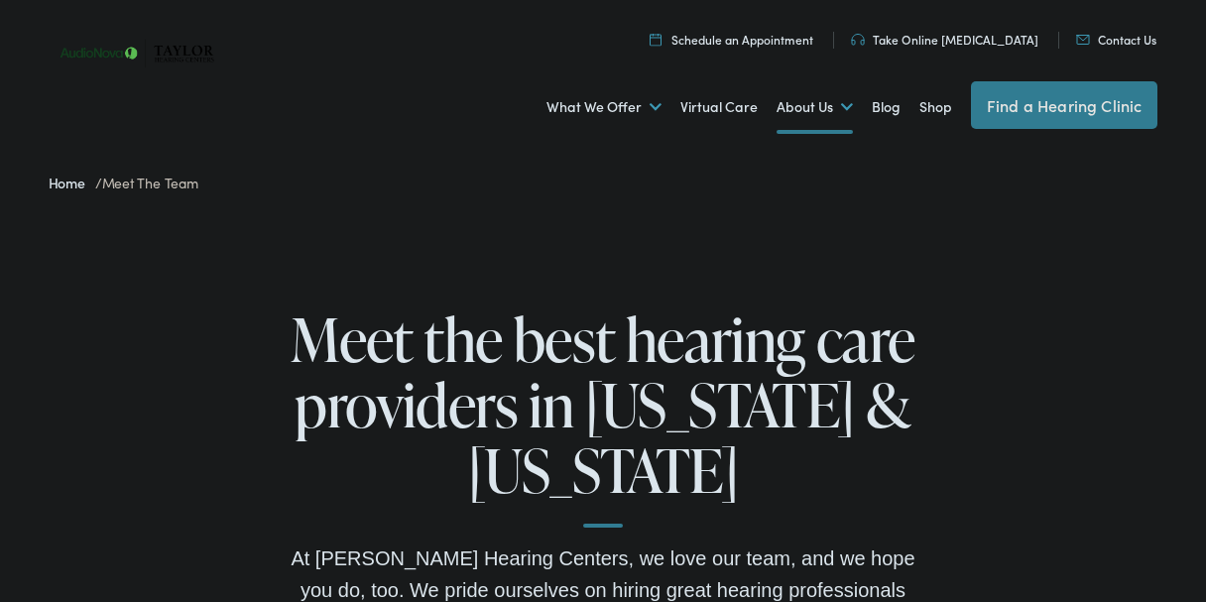 This screenshot has width=1206, height=602. I want to click on a: Contact Us, so click(1115, 39).